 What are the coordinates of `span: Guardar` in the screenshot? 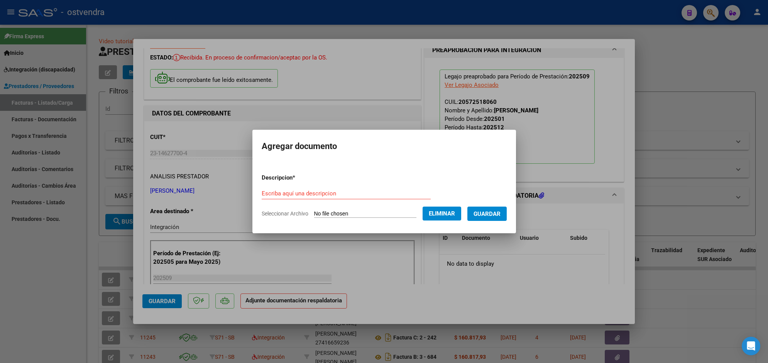 It's located at (487, 214).